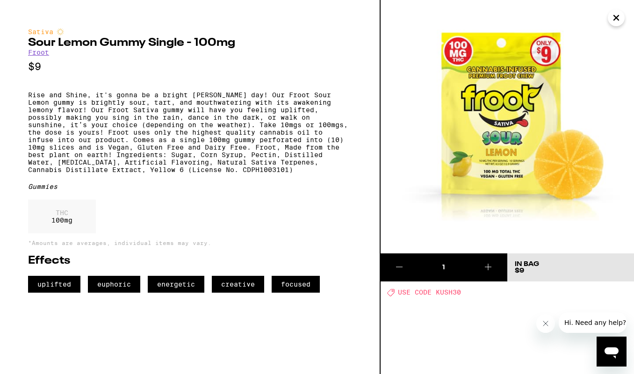 The image size is (634, 374). I want to click on span: USE CODE KUSH30, so click(429, 293).